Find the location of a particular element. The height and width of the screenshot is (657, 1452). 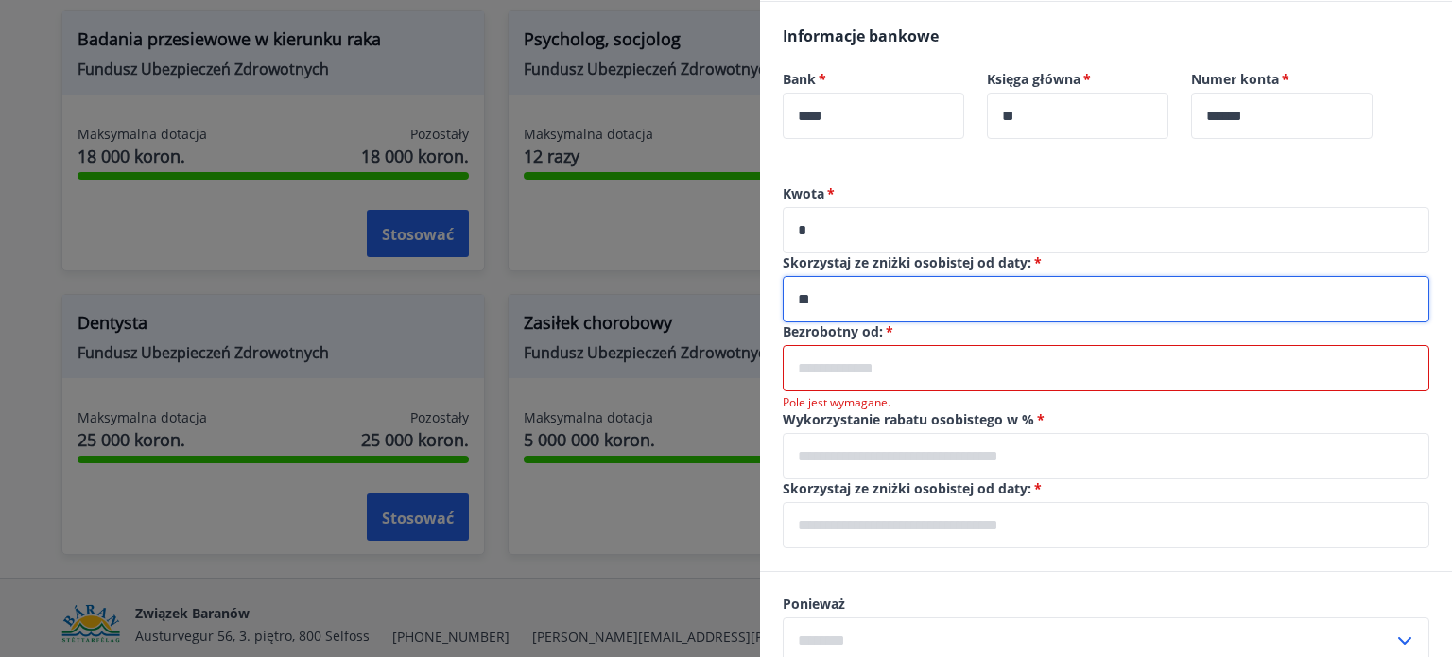

font: Bank is located at coordinates (799, 78).